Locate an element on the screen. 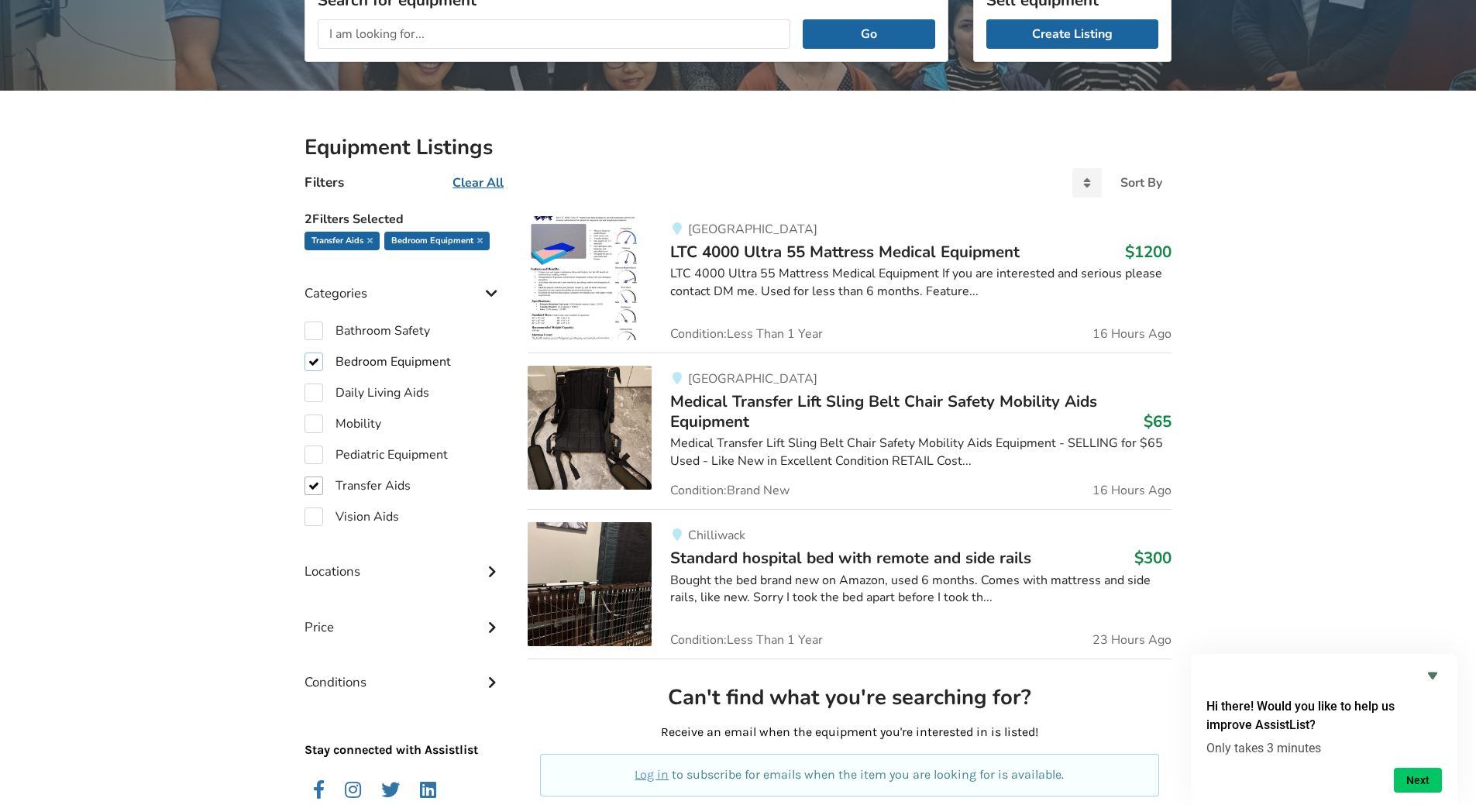  div: Bedroom Equipment is located at coordinates (437, 241).